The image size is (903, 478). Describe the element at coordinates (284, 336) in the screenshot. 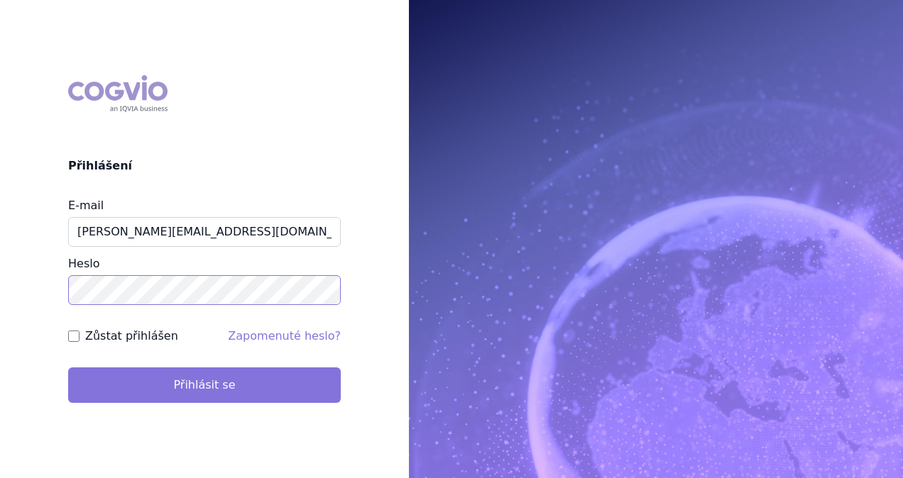

I see `a: Zapomenuté heslo?` at that location.